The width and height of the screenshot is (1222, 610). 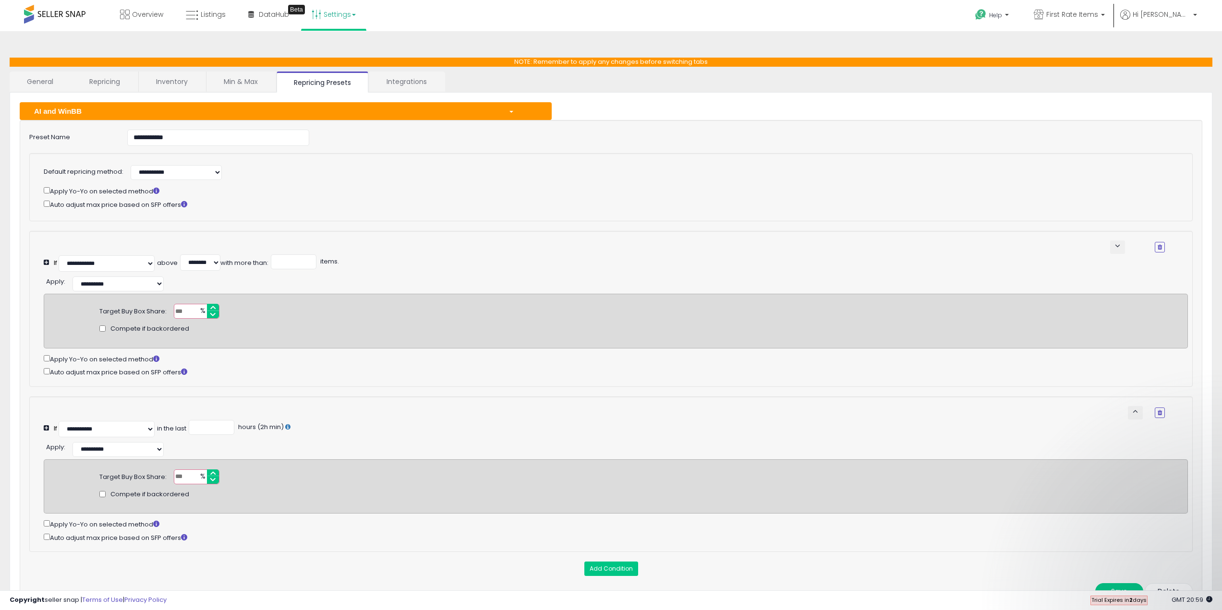 I want to click on a: Inventory, so click(x=172, y=82).